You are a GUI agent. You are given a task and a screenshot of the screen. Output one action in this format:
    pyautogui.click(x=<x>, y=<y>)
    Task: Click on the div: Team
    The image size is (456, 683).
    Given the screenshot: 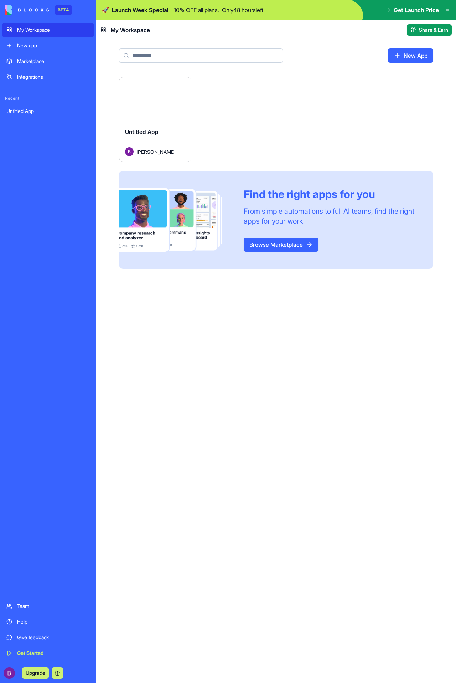 What is the action you would take?
    pyautogui.click(x=53, y=606)
    